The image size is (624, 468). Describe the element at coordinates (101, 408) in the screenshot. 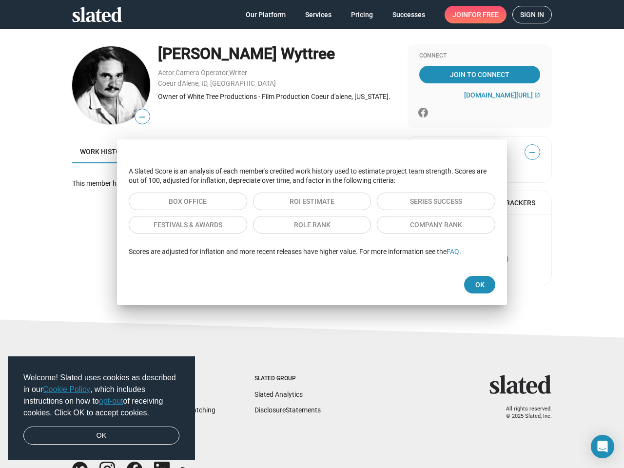

I see `div: cookieconsent` at that location.